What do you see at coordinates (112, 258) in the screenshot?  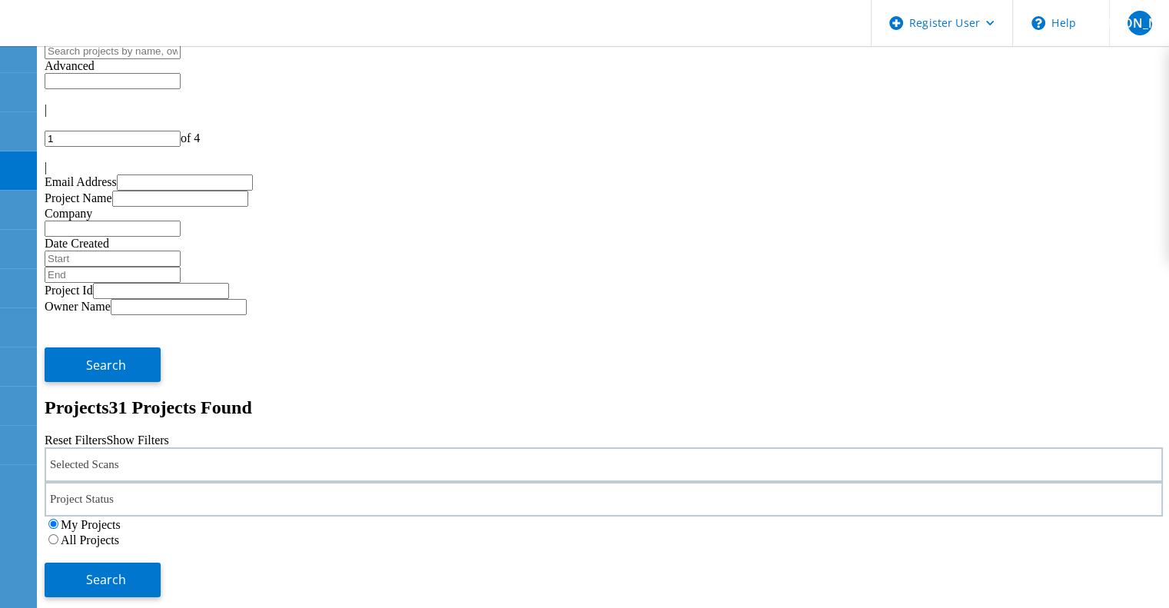 I see `input: Start` at bounding box center [112, 258].